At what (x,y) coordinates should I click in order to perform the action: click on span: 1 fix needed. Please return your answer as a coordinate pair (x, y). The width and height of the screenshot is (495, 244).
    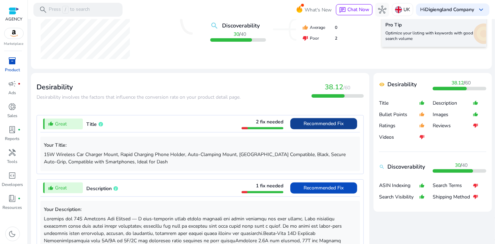
    Looking at the image, I should click on (270, 186).